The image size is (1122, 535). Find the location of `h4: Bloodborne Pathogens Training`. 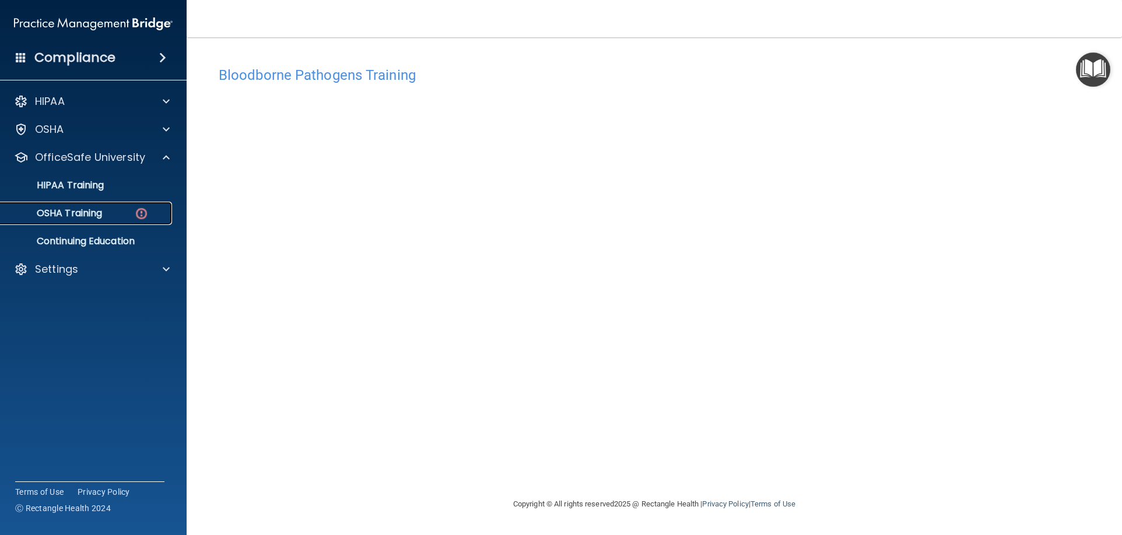

h4: Bloodborne Pathogens Training is located at coordinates (654, 75).